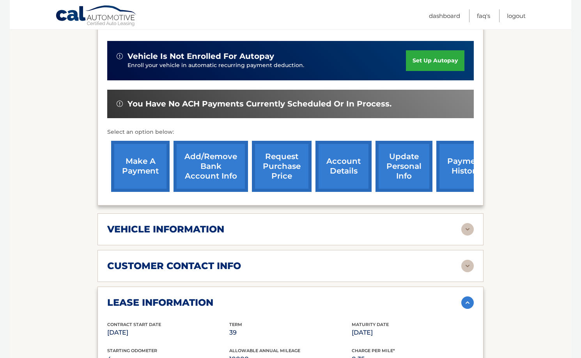 Image resolution: width=581 pixels, height=358 pixels. What do you see at coordinates (516, 16) in the screenshot?
I see `a: Logout` at bounding box center [516, 16].